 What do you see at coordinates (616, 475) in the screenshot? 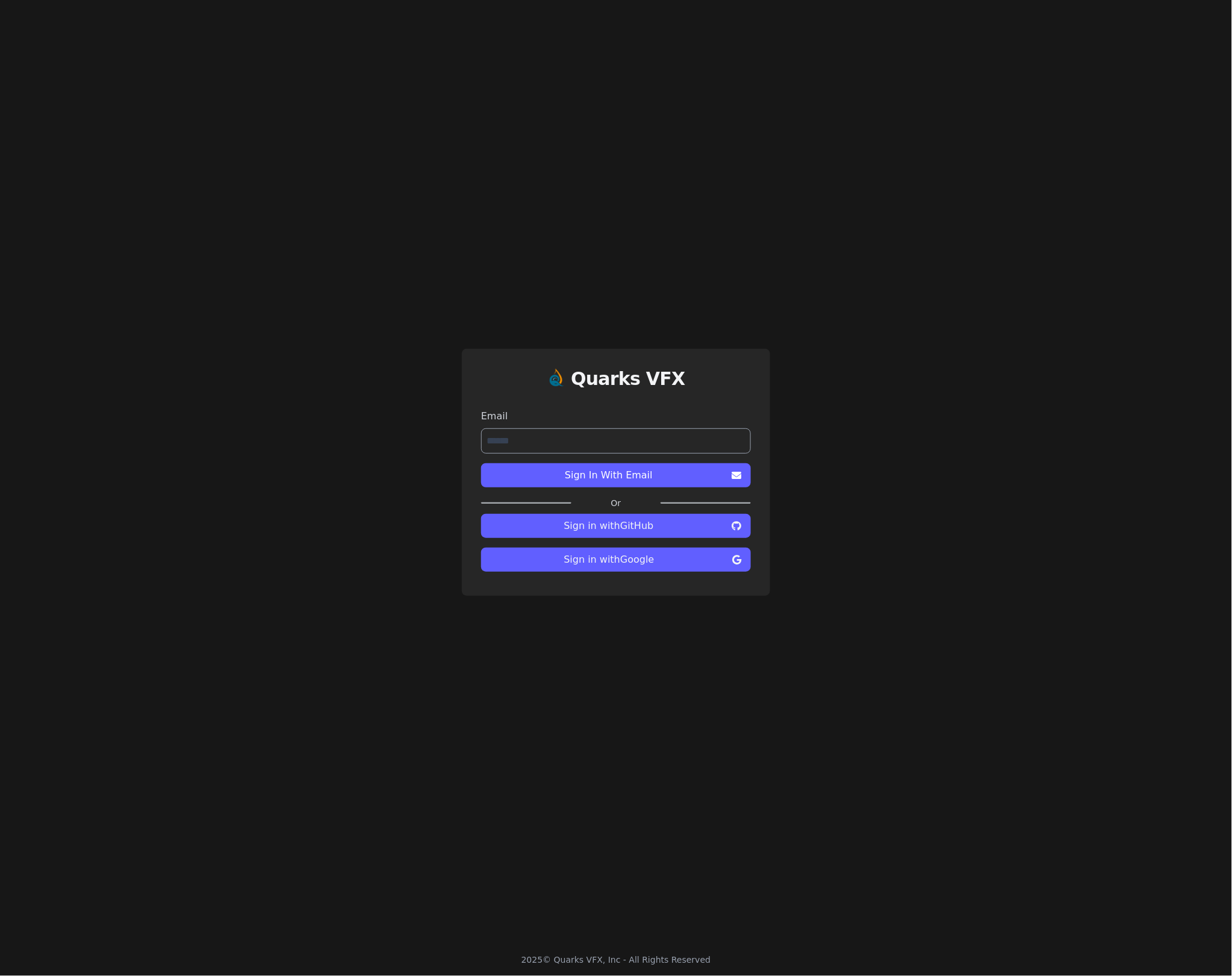
I see `button: Sign In With Email` at bounding box center [616, 475].